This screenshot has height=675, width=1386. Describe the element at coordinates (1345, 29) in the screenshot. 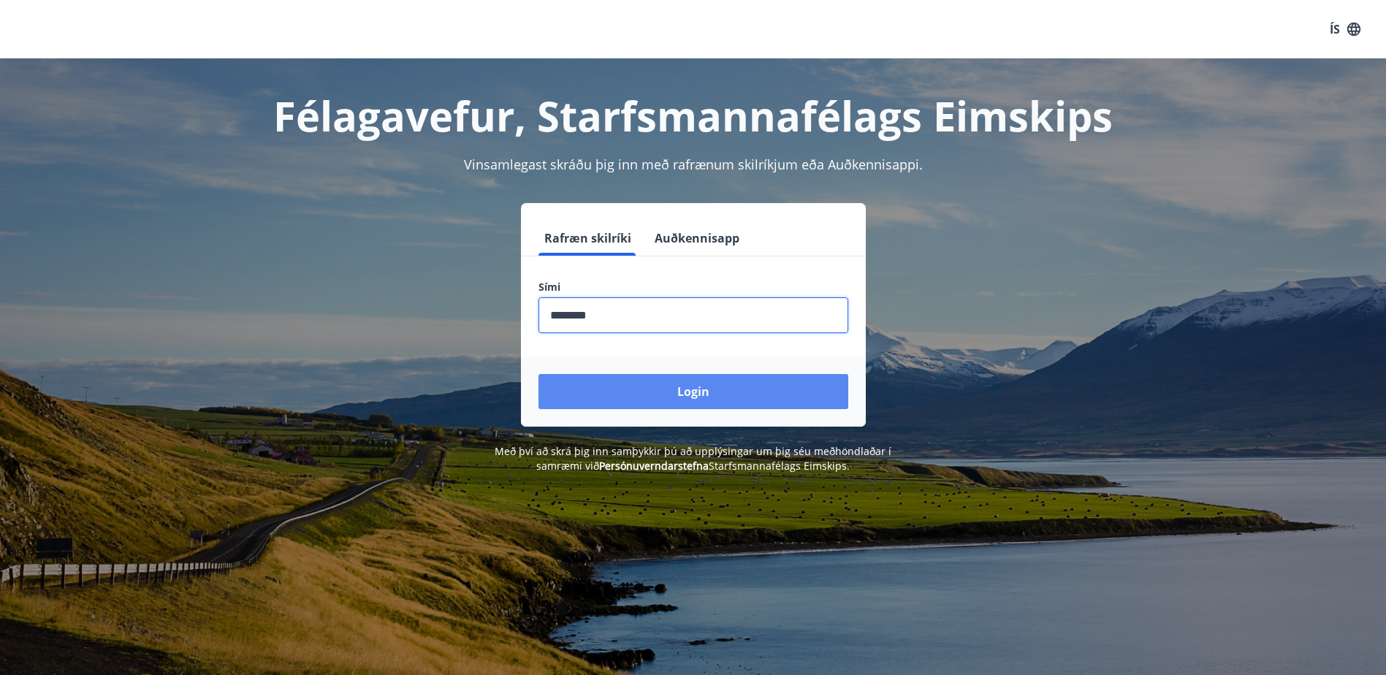

I see `button: ÍS` at that location.